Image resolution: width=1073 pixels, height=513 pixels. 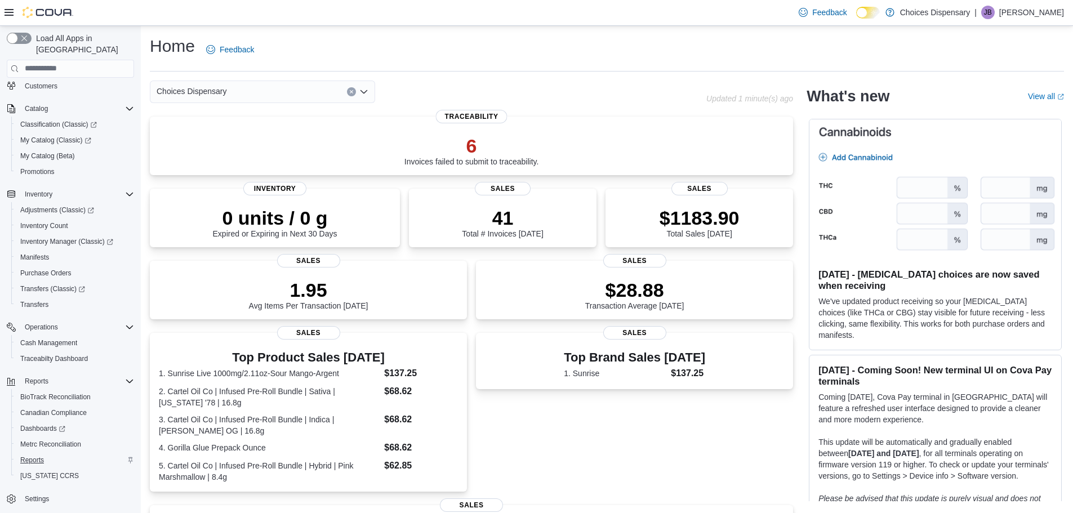 What do you see at coordinates (192, 91) in the screenshot?
I see `span: Choices Dispensary` at bounding box center [192, 91].